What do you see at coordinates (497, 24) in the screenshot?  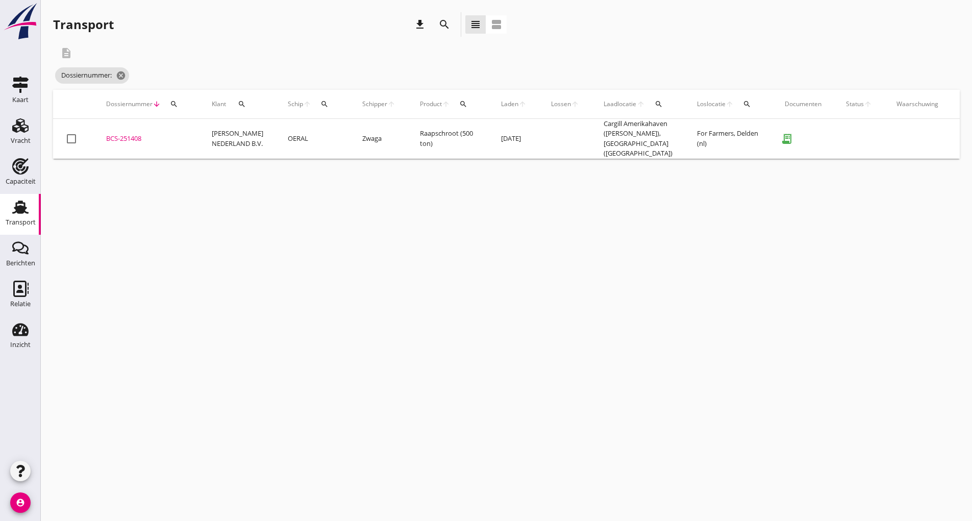 I see `i: view_agenda` at bounding box center [497, 24].